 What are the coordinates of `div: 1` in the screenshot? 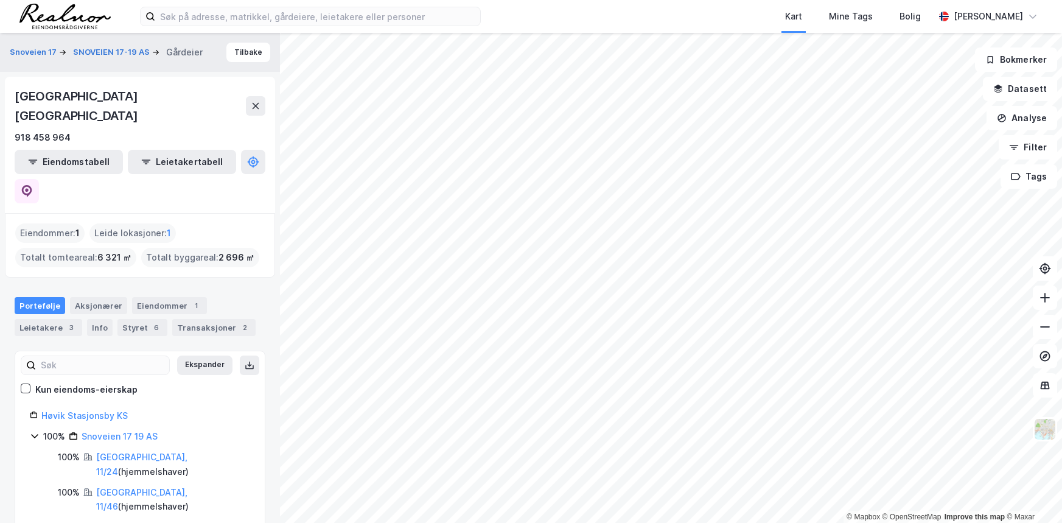 It's located at (196, 306).